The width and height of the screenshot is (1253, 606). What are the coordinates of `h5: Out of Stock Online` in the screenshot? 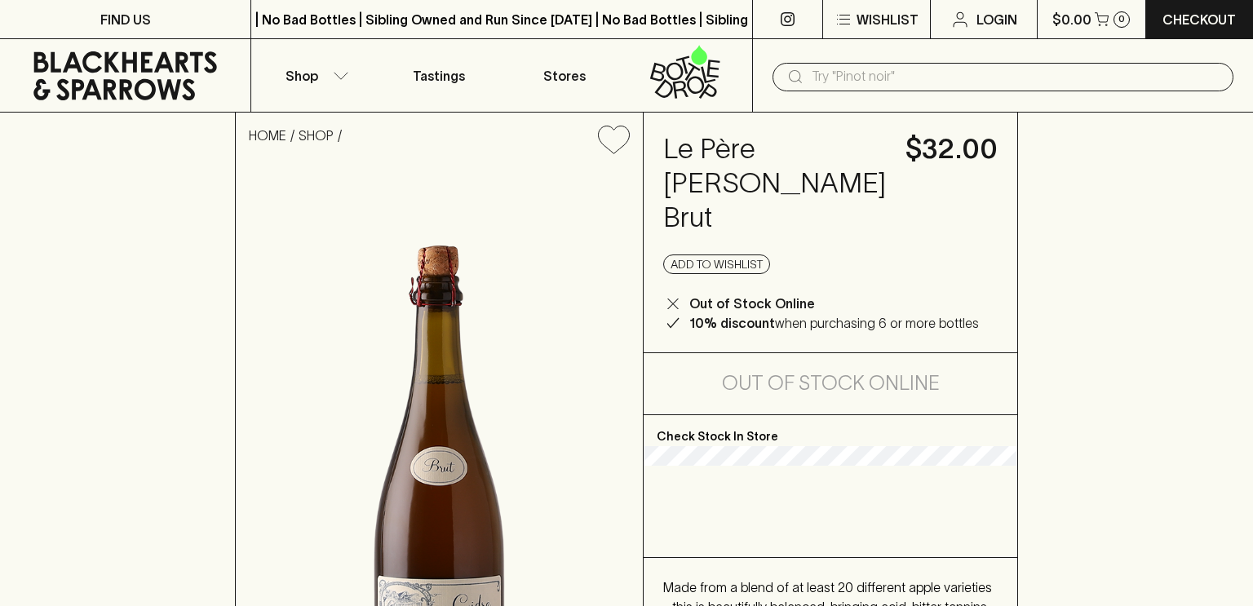 It's located at (831, 384).